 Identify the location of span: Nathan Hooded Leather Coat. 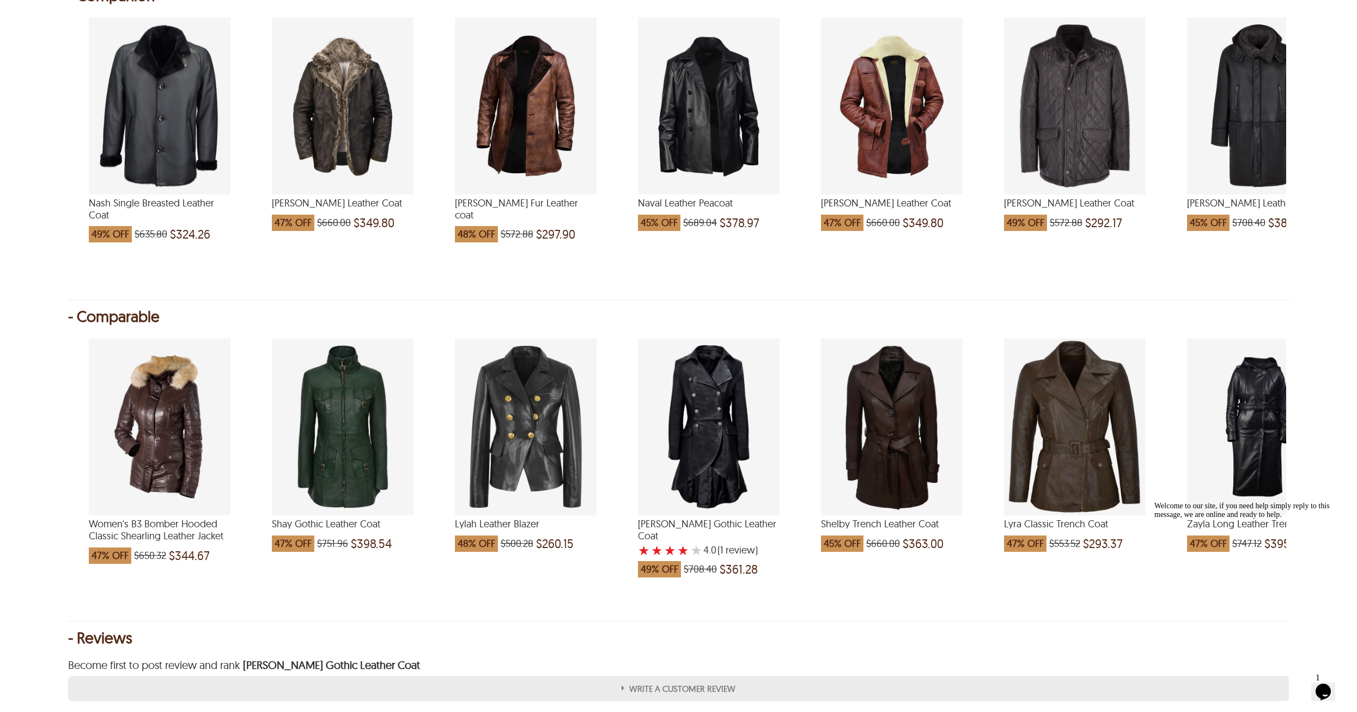
(1258, 203).